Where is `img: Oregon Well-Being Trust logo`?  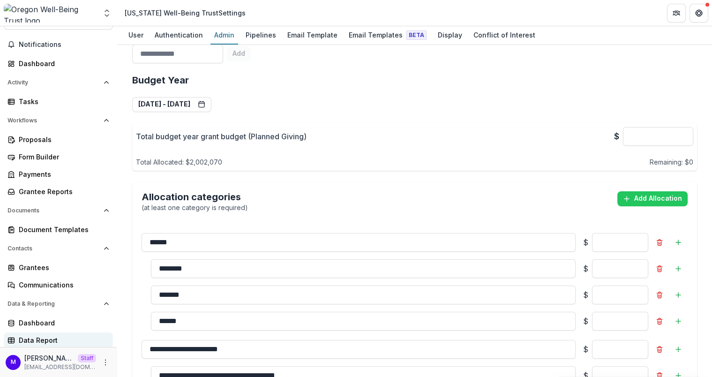
img: Oregon Well-Being Trust logo is located at coordinates (50, 13).